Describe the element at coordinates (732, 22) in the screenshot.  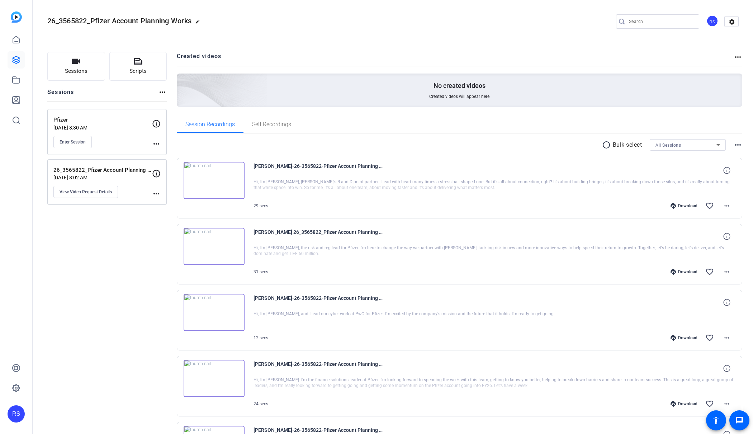
I see `mat-icon: settings` at that location.